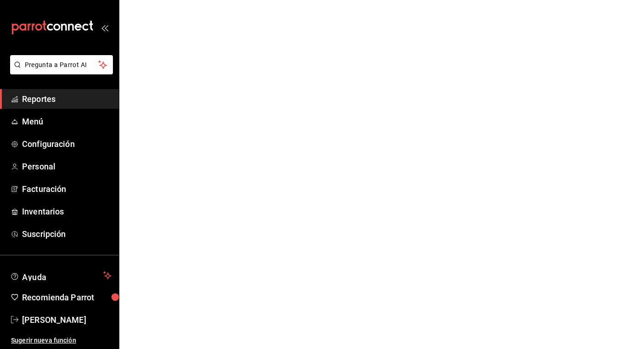 This screenshot has height=349, width=621. I want to click on a: Pregunta a Parrot AI, so click(60, 71).